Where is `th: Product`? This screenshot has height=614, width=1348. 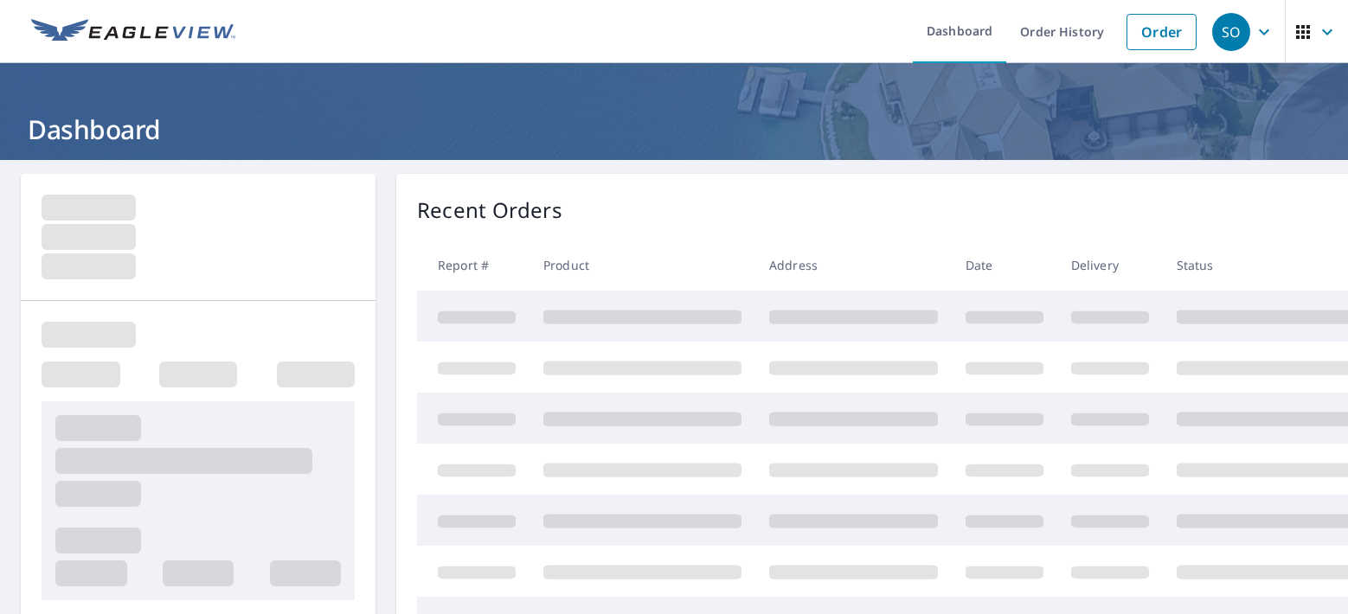
th: Product is located at coordinates (642, 265).